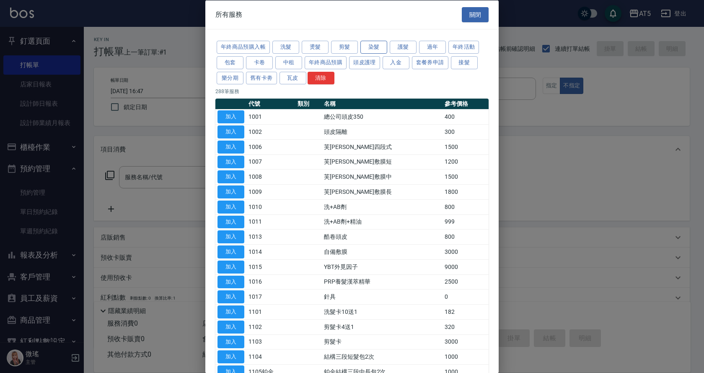 This screenshot has width=704, height=373. I want to click on td: 300, so click(466, 132).